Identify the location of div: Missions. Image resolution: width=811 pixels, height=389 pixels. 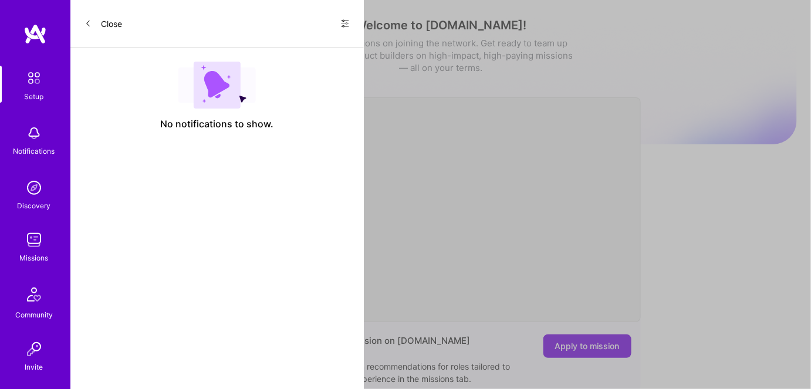
(34, 258).